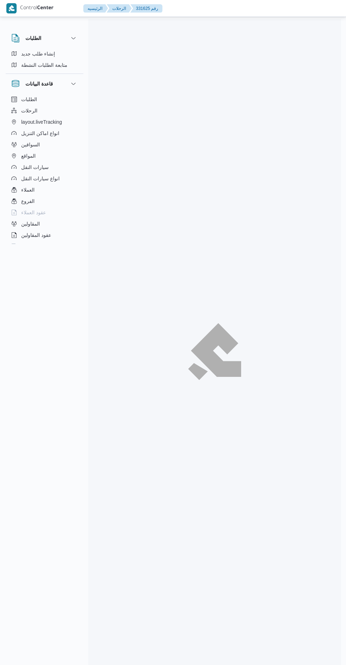  I want to click on button: 331625 رقم, so click(146, 8).